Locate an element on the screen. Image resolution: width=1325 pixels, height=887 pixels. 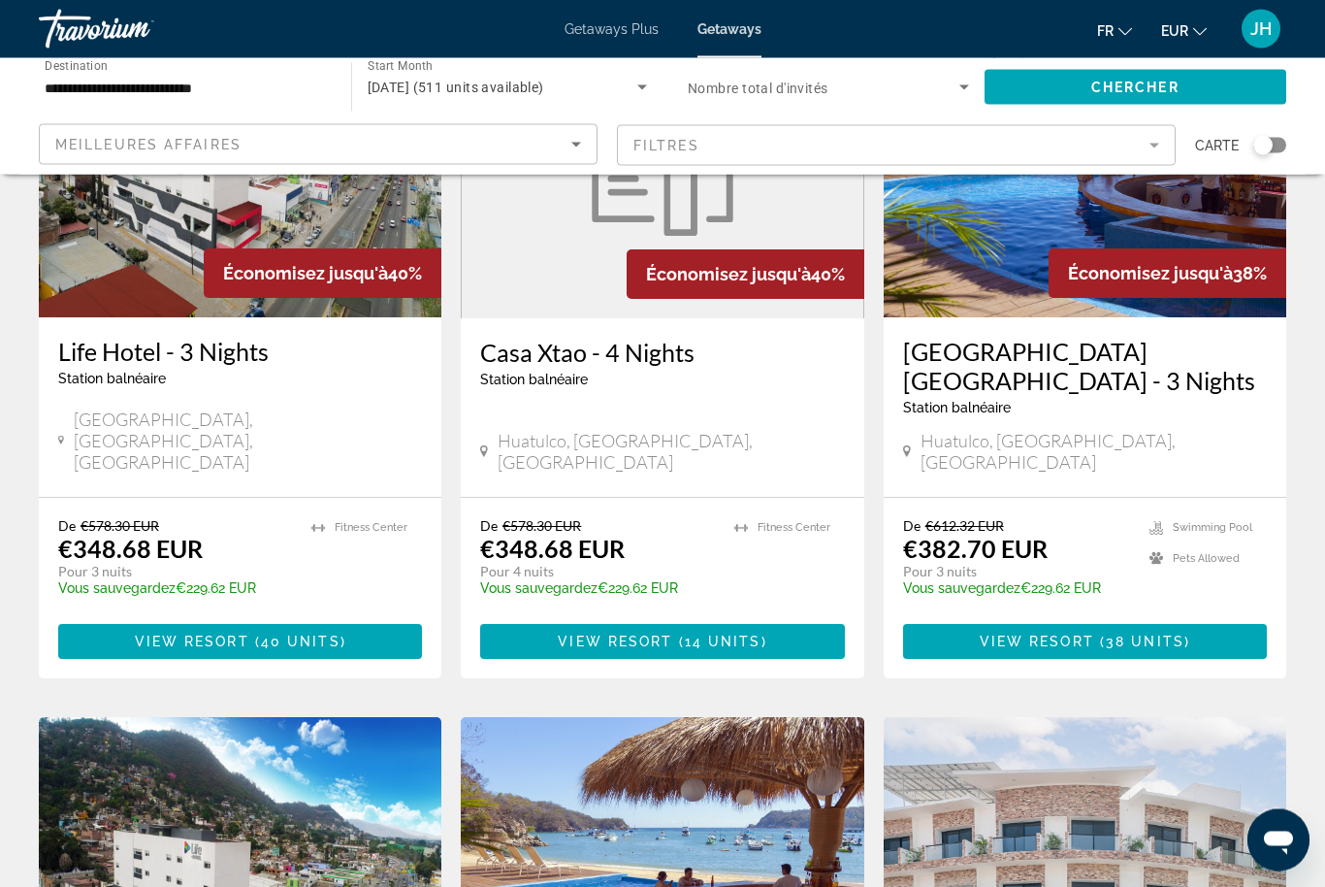
span: Start Month is located at coordinates (400, 67).